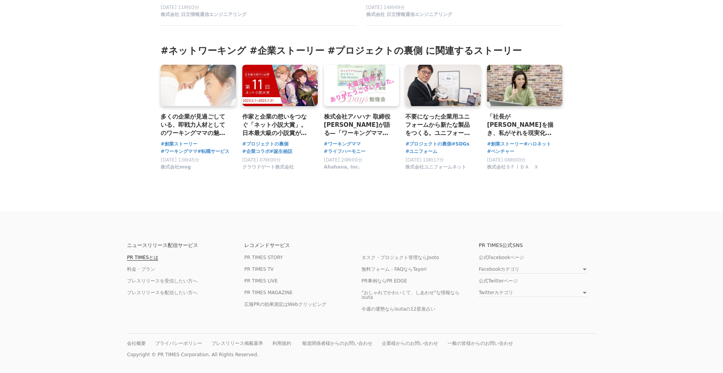 The width and height of the screenshot is (723, 373). Describe the element at coordinates (394, 269) in the screenshot. I see `a: 無料フォーム・FAQならTayori` at that location.